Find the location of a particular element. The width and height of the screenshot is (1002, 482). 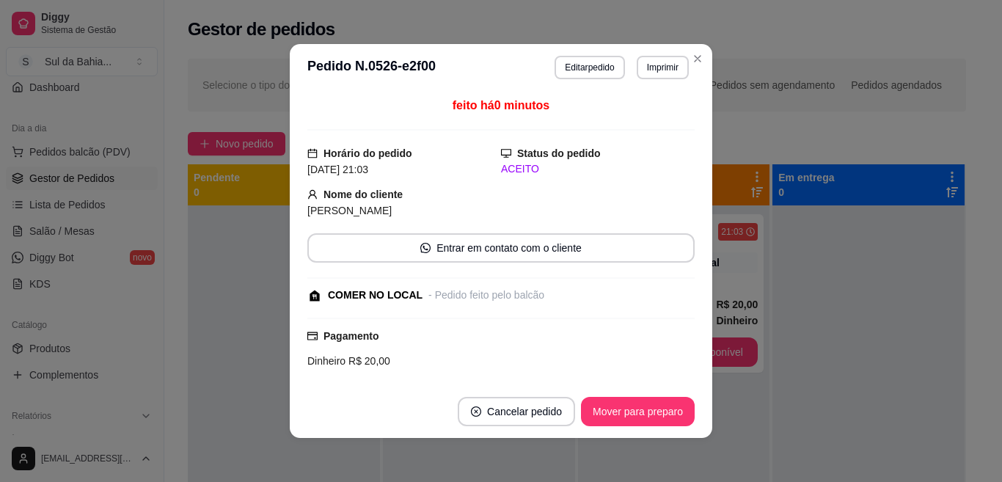

button: whats-appEntrar em contato com o cliente is located at coordinates (501, 248).